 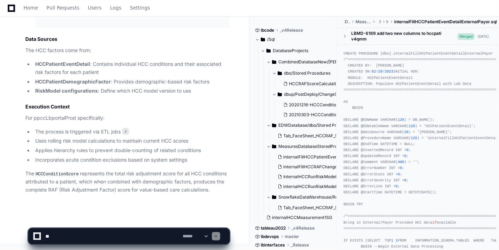 I want to click on span: InternalHCCRunRiskModelAll.sql, so click(x=316, y=177).